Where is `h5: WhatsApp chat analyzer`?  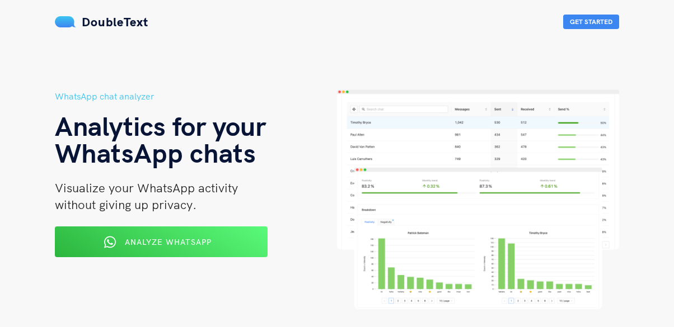 h5: WhatsApp chat analyzer is located at coordinates (196, 96).